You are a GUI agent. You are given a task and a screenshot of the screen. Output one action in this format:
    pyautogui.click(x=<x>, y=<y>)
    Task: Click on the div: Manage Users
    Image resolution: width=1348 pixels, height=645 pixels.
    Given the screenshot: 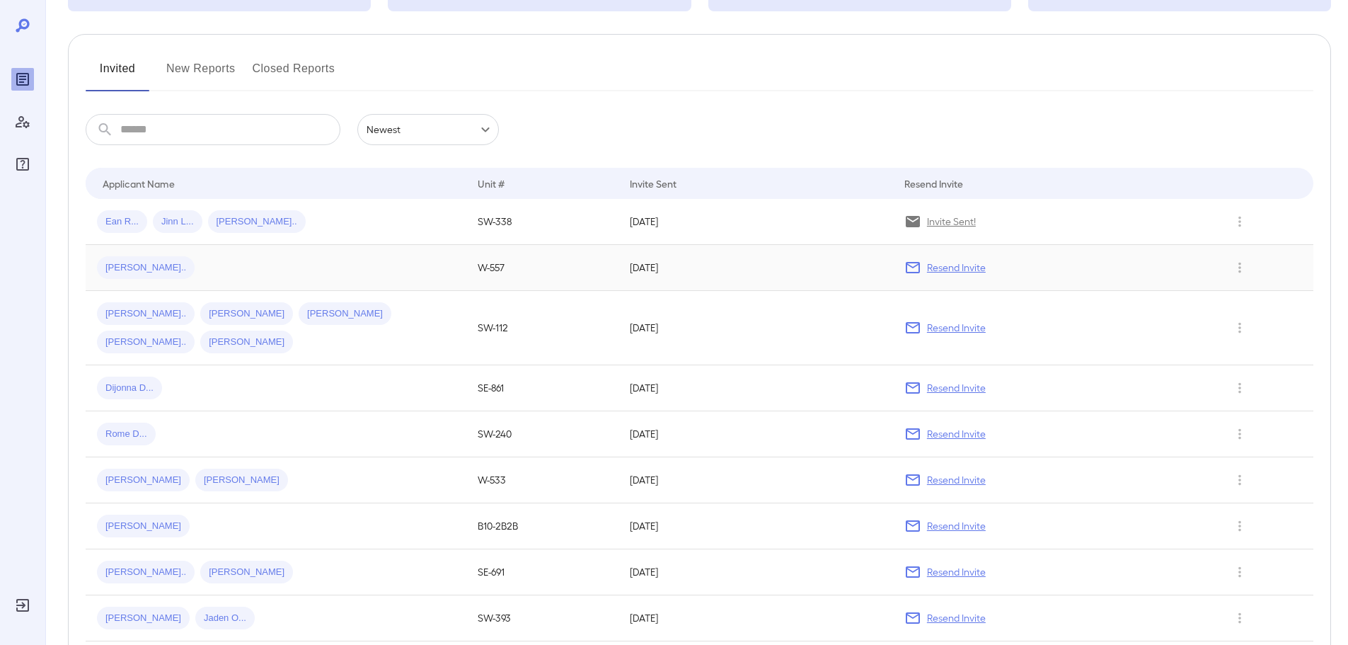 What is the action you would take?
    pyautogui.click(x=23, y=122)
    